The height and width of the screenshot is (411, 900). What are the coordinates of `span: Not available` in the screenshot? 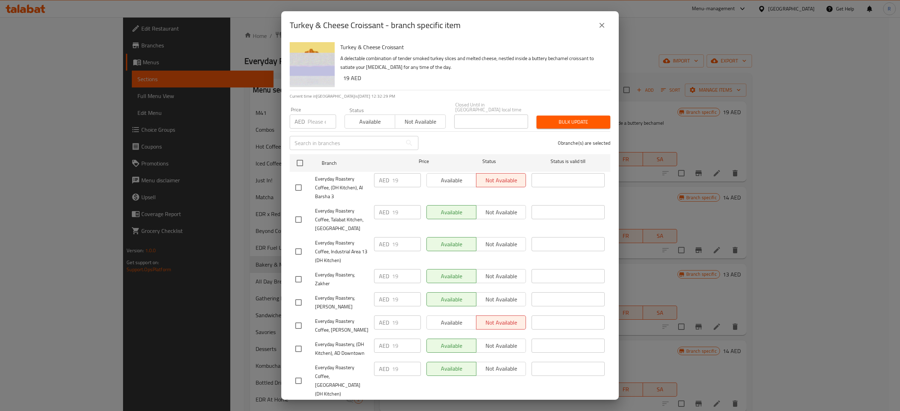 It's located at (420, 122).